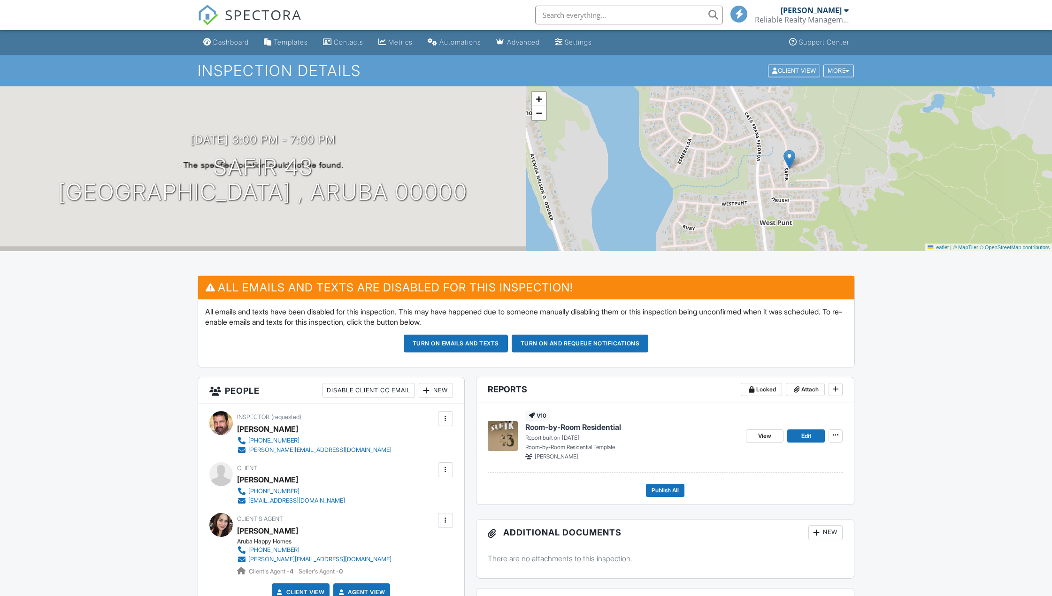  What do you see at coordinates (580, 344) in the screenshot?
I see `button: Turn on and Requeue Notifications` at bounding box center [580, 344].